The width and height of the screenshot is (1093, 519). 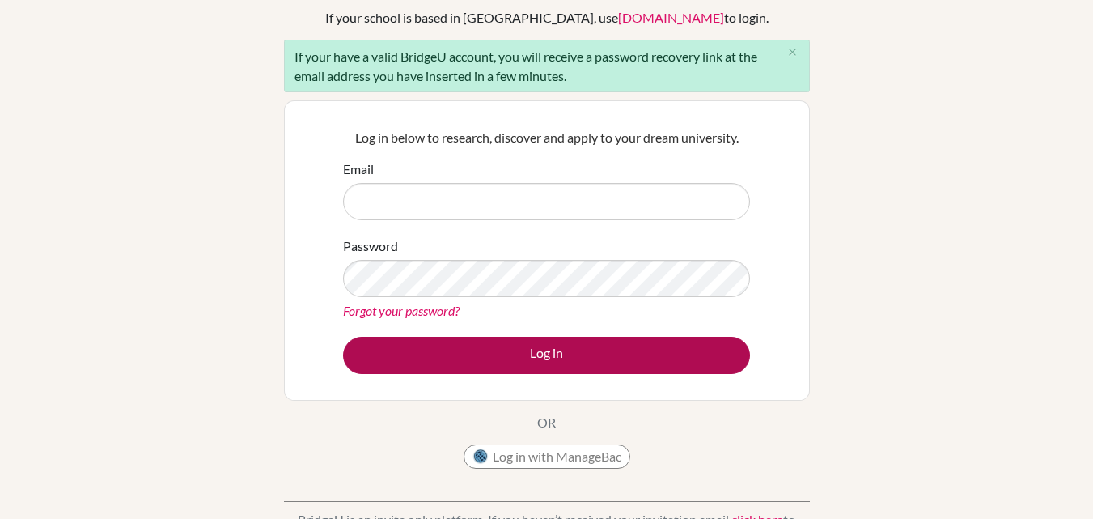 I want to click on p: Log in below to research, discover and apply to your dream university., so click(x=546, y=138).